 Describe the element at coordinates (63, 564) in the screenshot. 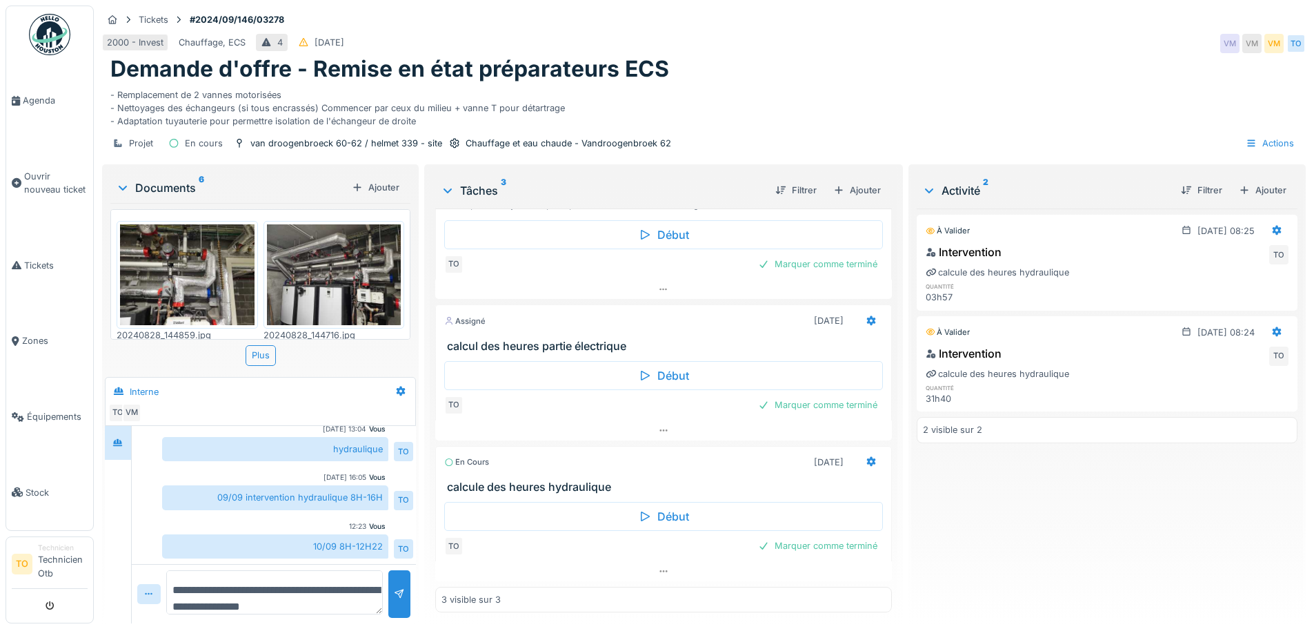

I see `li: Technicien Otb` at that location.